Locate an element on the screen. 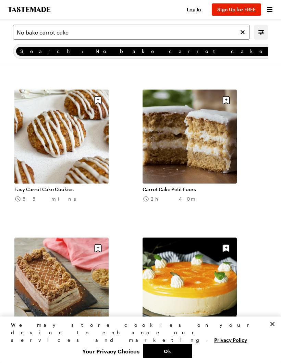  span: Search: No bake carrot cake is located at coordinates (144, 51).